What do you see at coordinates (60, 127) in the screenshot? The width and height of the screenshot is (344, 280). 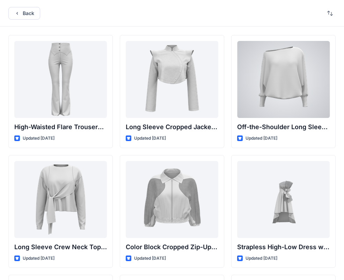 I see `p: High-Waisted Flare Trousers with Button Detail` at bounding box center [60, 127].